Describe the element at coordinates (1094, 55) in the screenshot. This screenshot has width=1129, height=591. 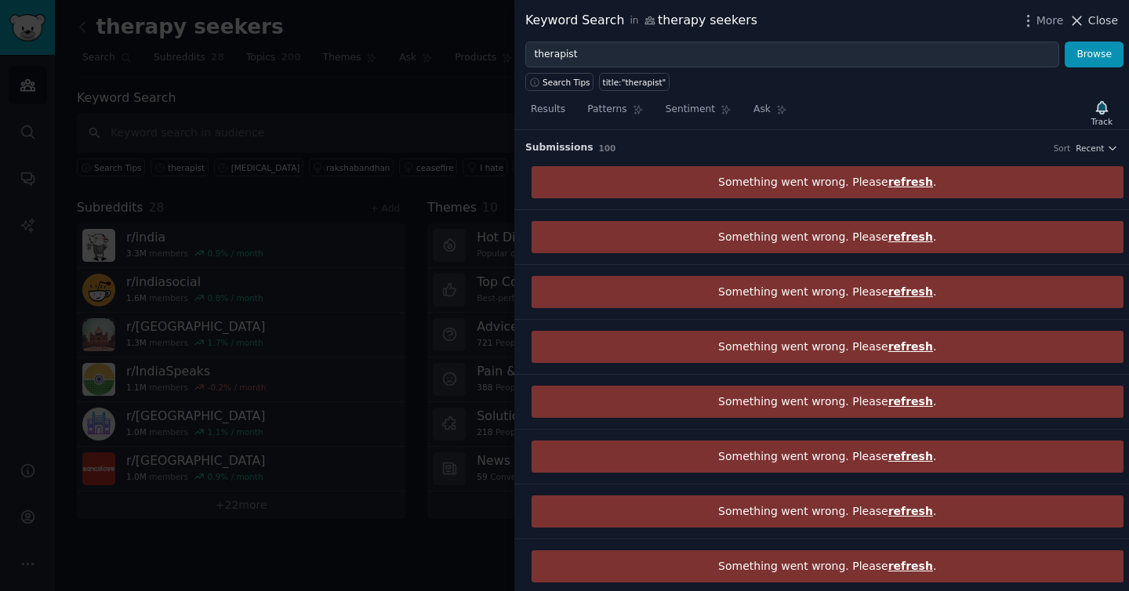
I see `button: Browse` at that location.